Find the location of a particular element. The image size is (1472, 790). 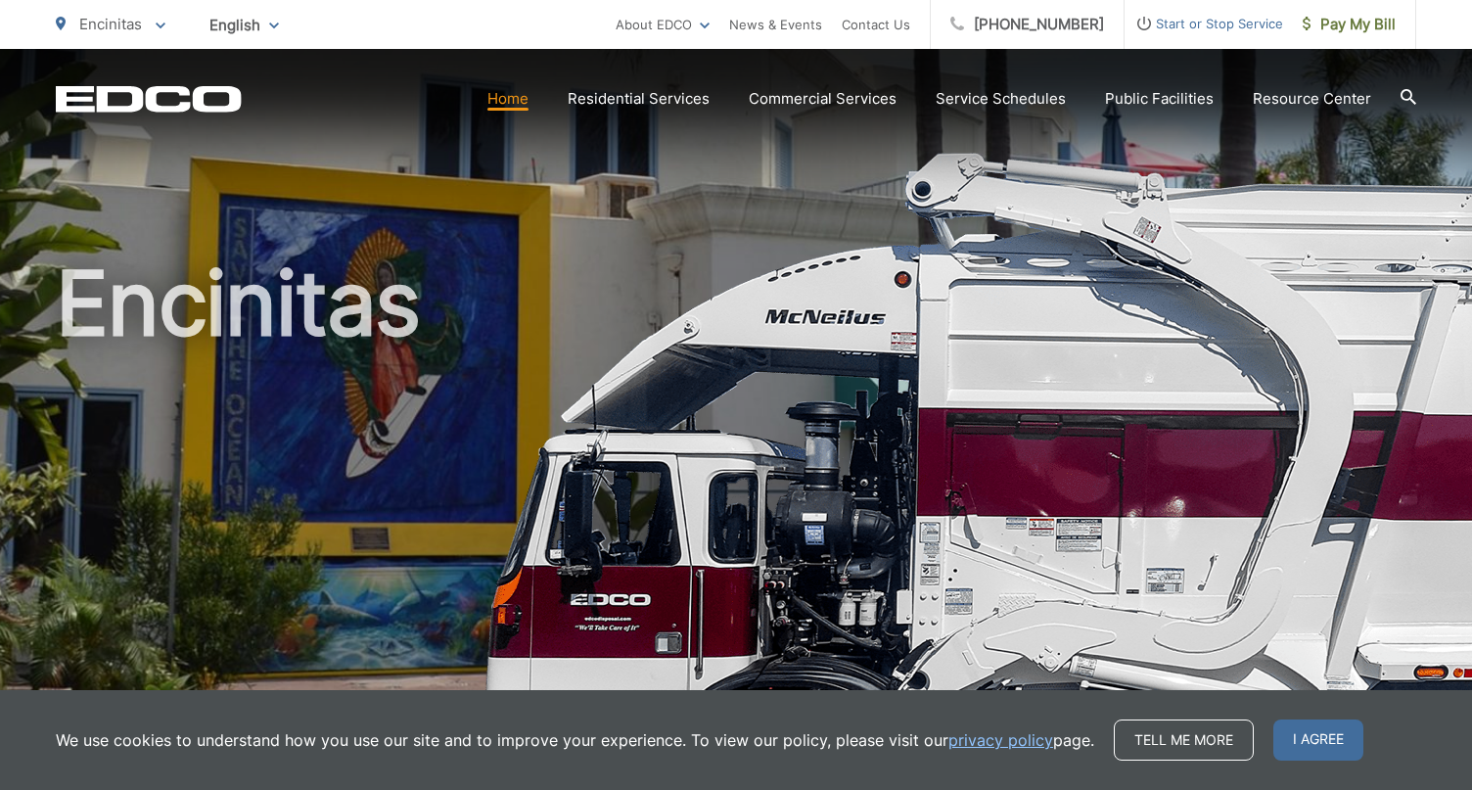

a: Tell me more is located at coordinates (1183, 740).